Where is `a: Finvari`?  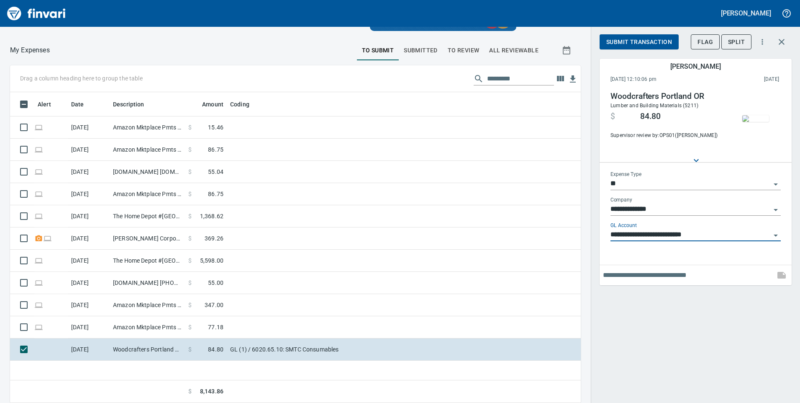
a: Finvari is located at coordinates (36, 13).